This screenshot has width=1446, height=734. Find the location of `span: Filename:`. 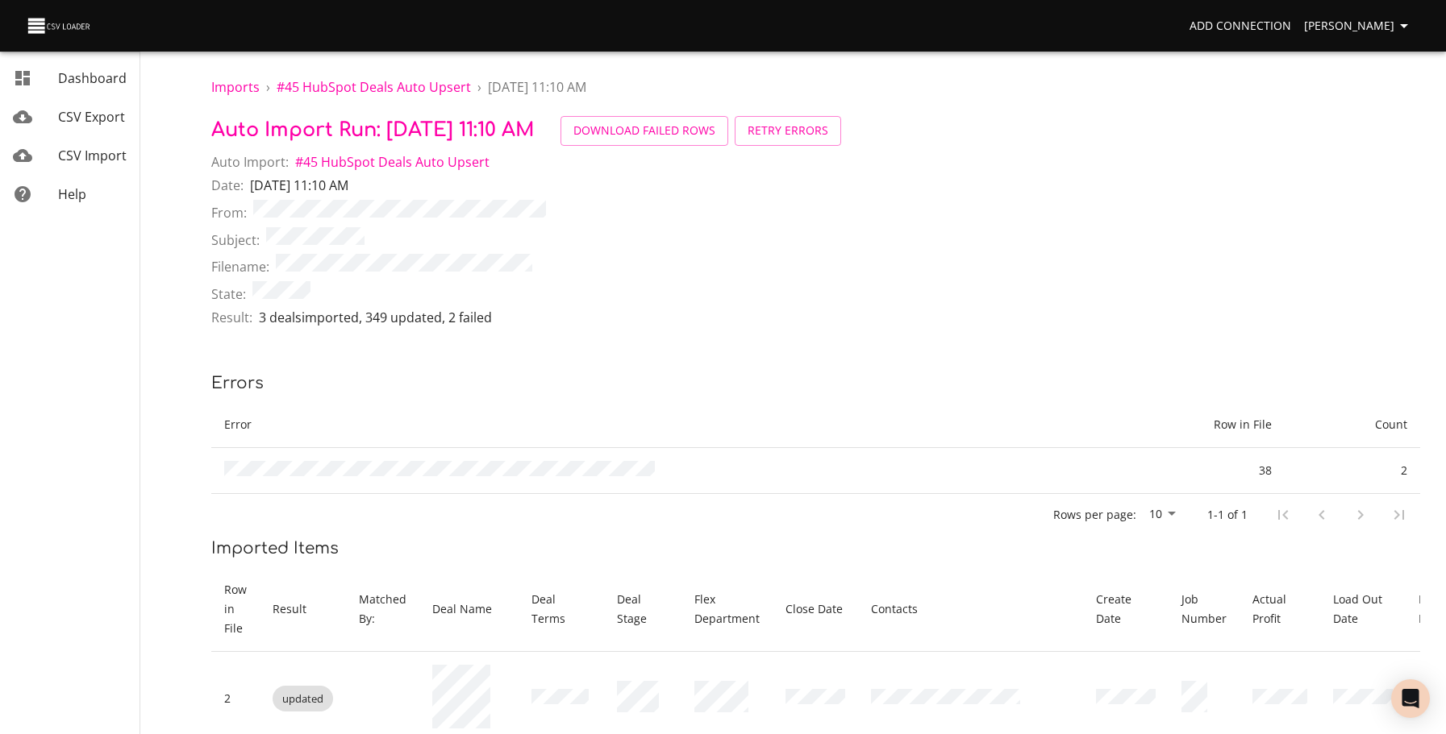

span: Filename: is located at coordinates (240, 267).